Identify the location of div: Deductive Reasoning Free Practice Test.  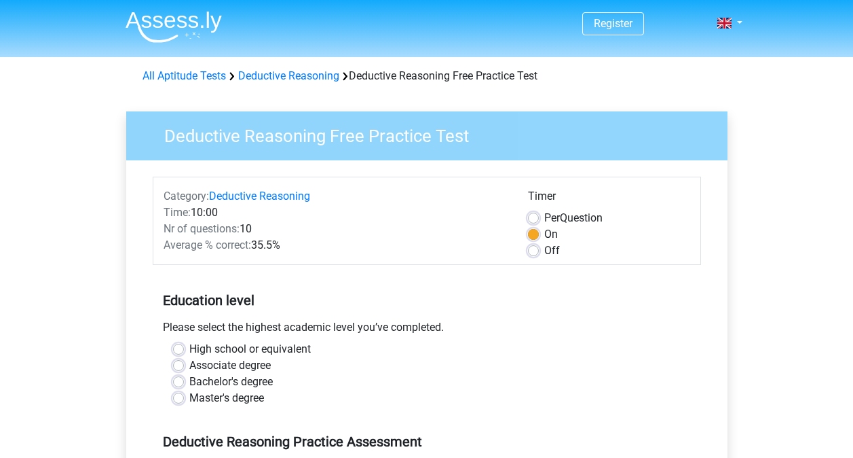
(427, 76).